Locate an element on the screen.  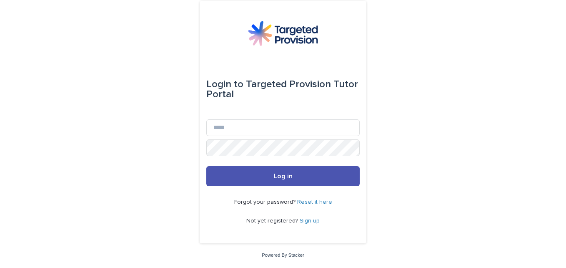
span: Login to is located at coordinates (225, 84).